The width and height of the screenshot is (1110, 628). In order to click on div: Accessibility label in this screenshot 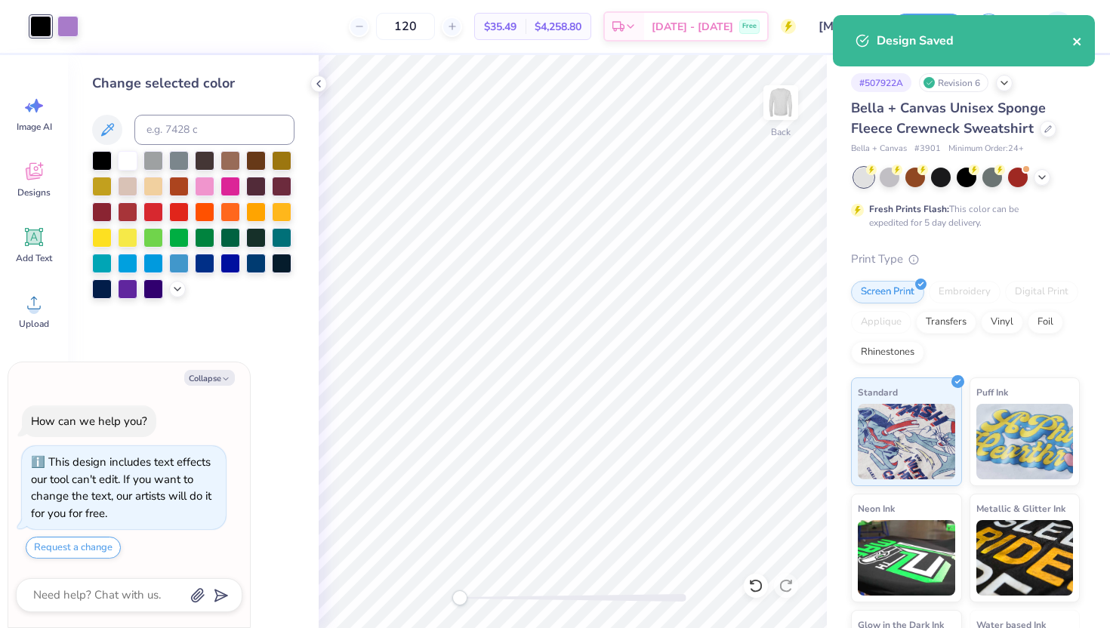, I will do `click(460, 598)`.